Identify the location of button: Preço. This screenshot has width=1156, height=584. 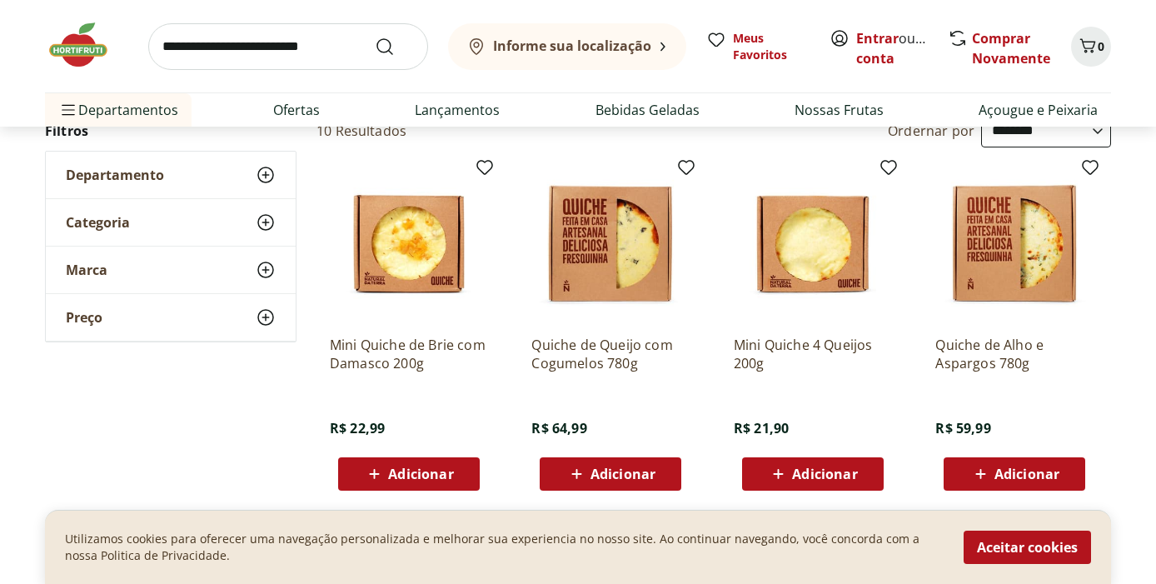
(171, 317).